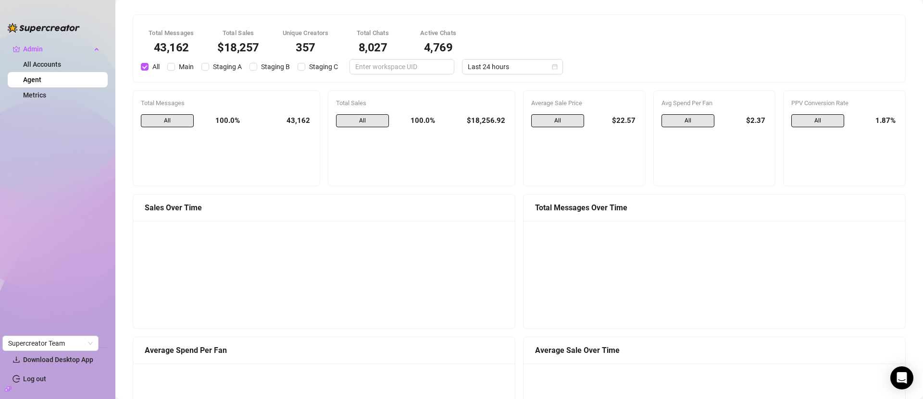  What do you see at coordinates (16, 49) in the screenshot?
I see `span: crown` at bounding box center [16, 49].